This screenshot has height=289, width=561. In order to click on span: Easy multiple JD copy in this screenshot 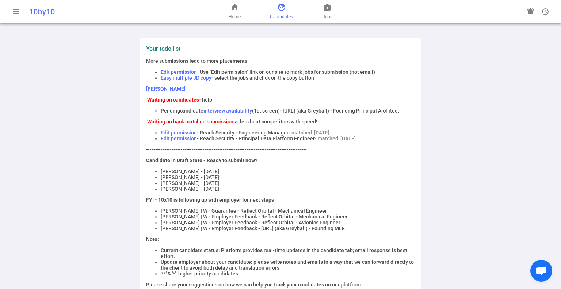, I will do `click(186, 78)`.